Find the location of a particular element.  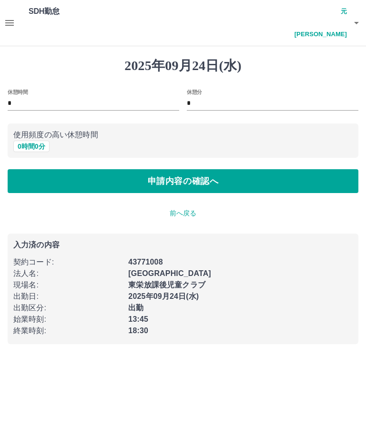

p: 使用頻度の高い休憩時間 is located at coordinates (183, 135).